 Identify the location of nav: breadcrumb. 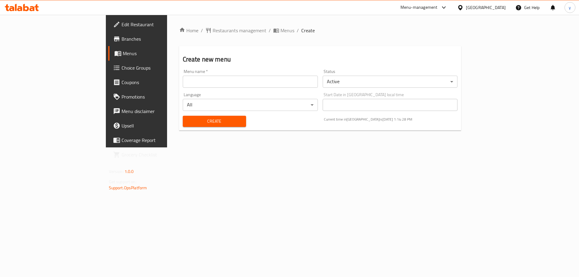
(320, 30).